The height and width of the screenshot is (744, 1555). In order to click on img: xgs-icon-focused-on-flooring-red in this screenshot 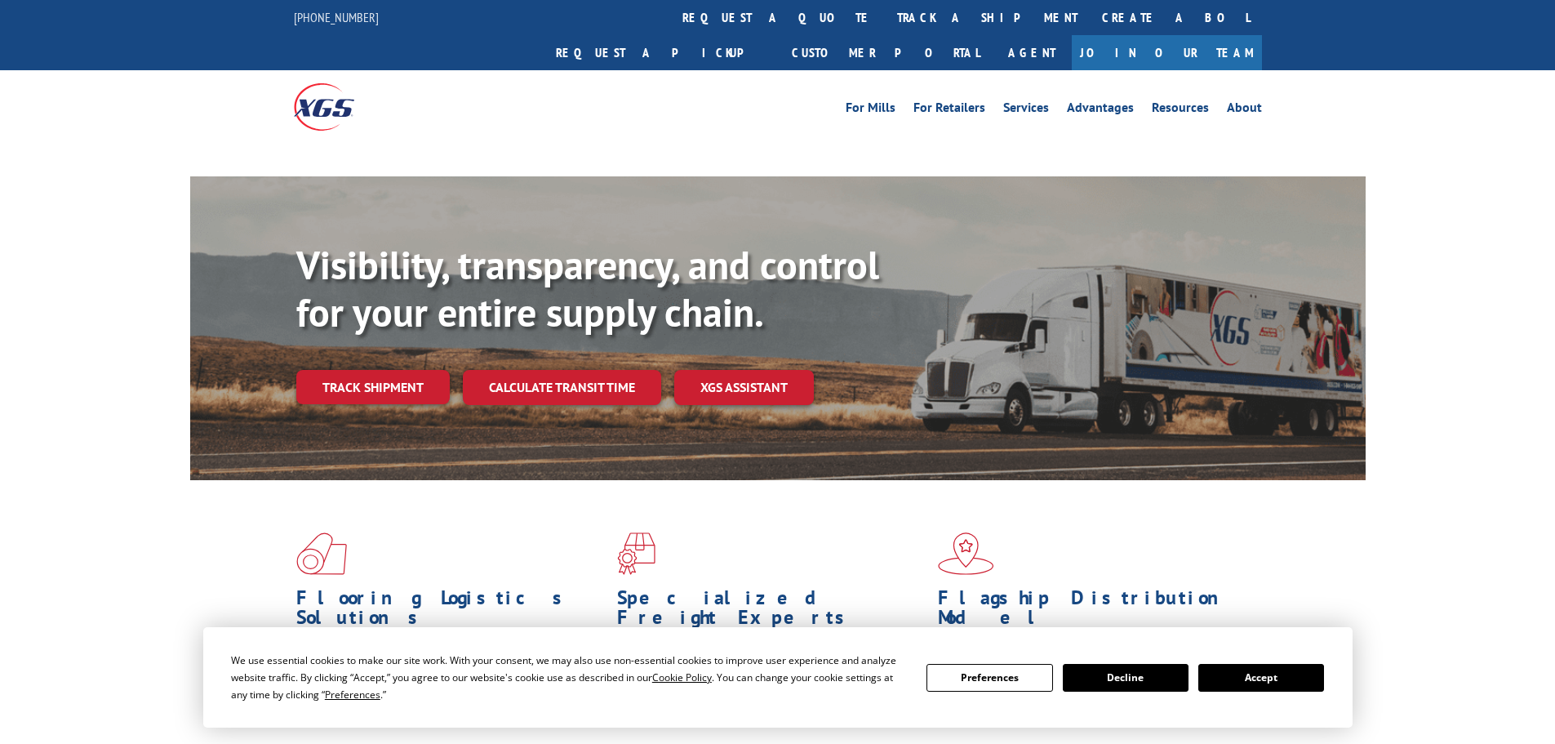, I will do `click(636, 553)`.